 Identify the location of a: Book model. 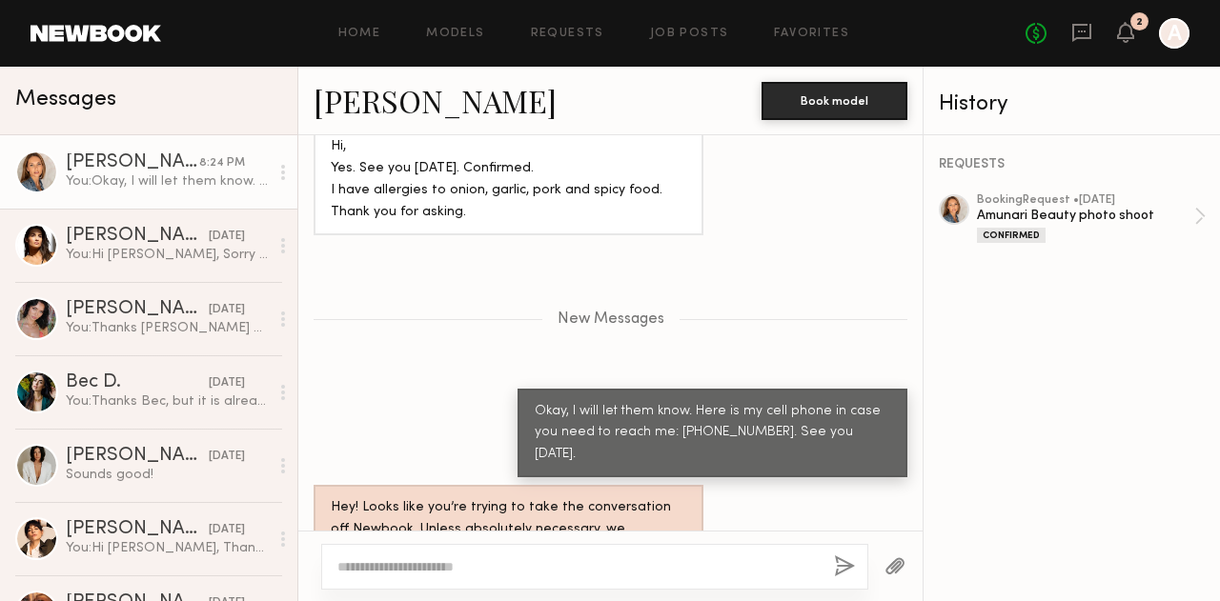
(834, 99).